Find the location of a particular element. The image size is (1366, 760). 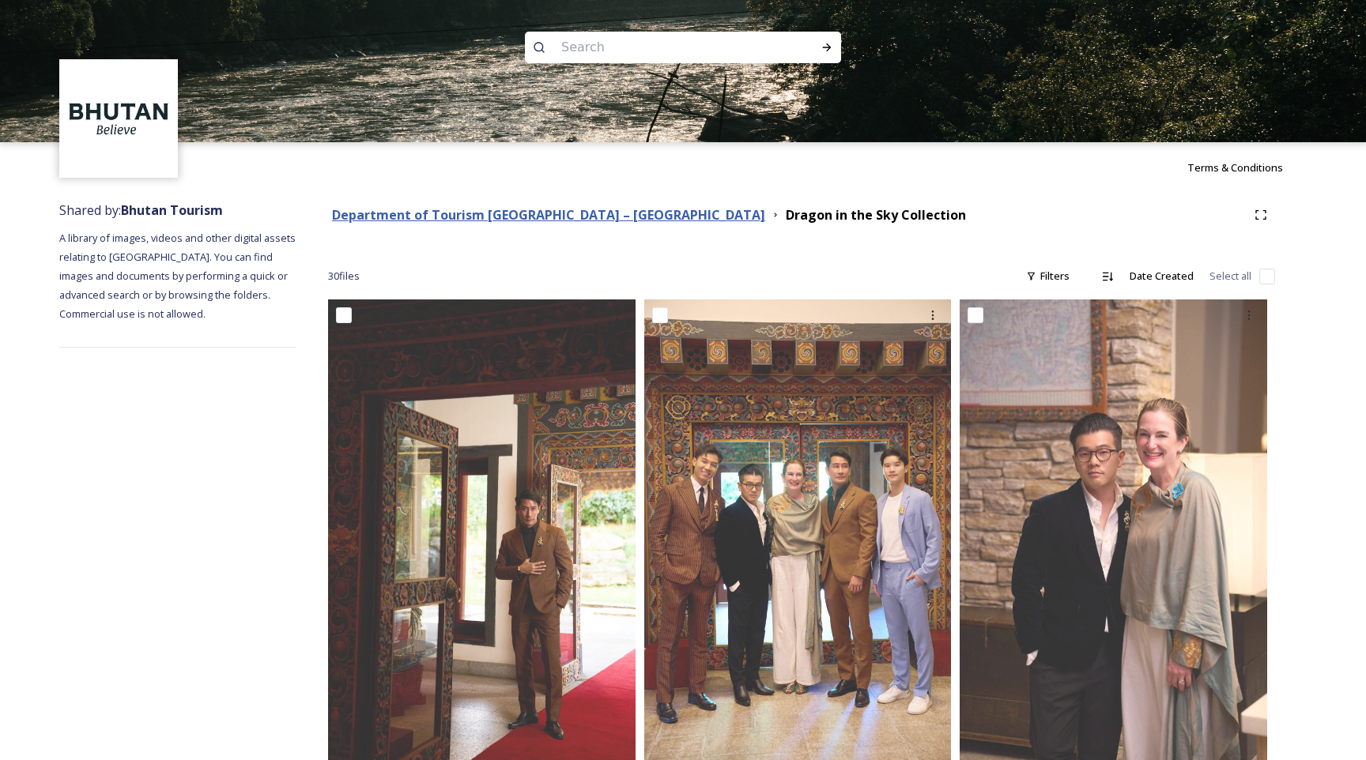

span: Shared by: is located at coordinates (141, 210).